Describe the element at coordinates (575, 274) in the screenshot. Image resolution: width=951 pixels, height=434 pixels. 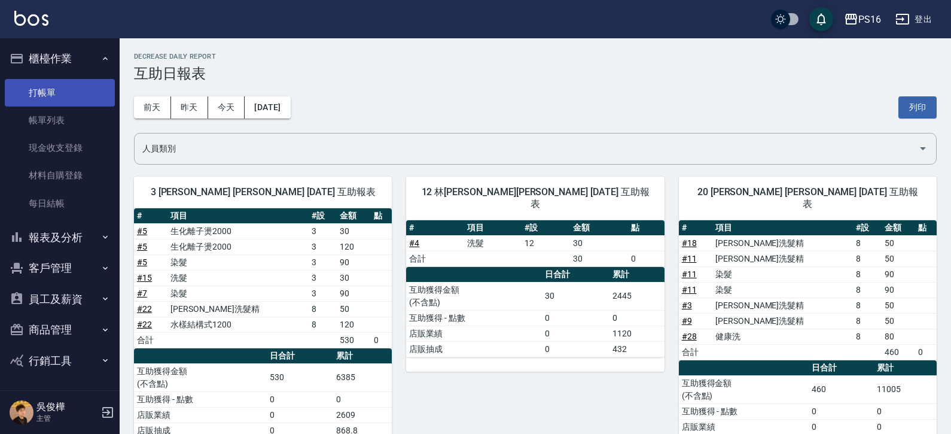
I see `th: 日合計` at that location.